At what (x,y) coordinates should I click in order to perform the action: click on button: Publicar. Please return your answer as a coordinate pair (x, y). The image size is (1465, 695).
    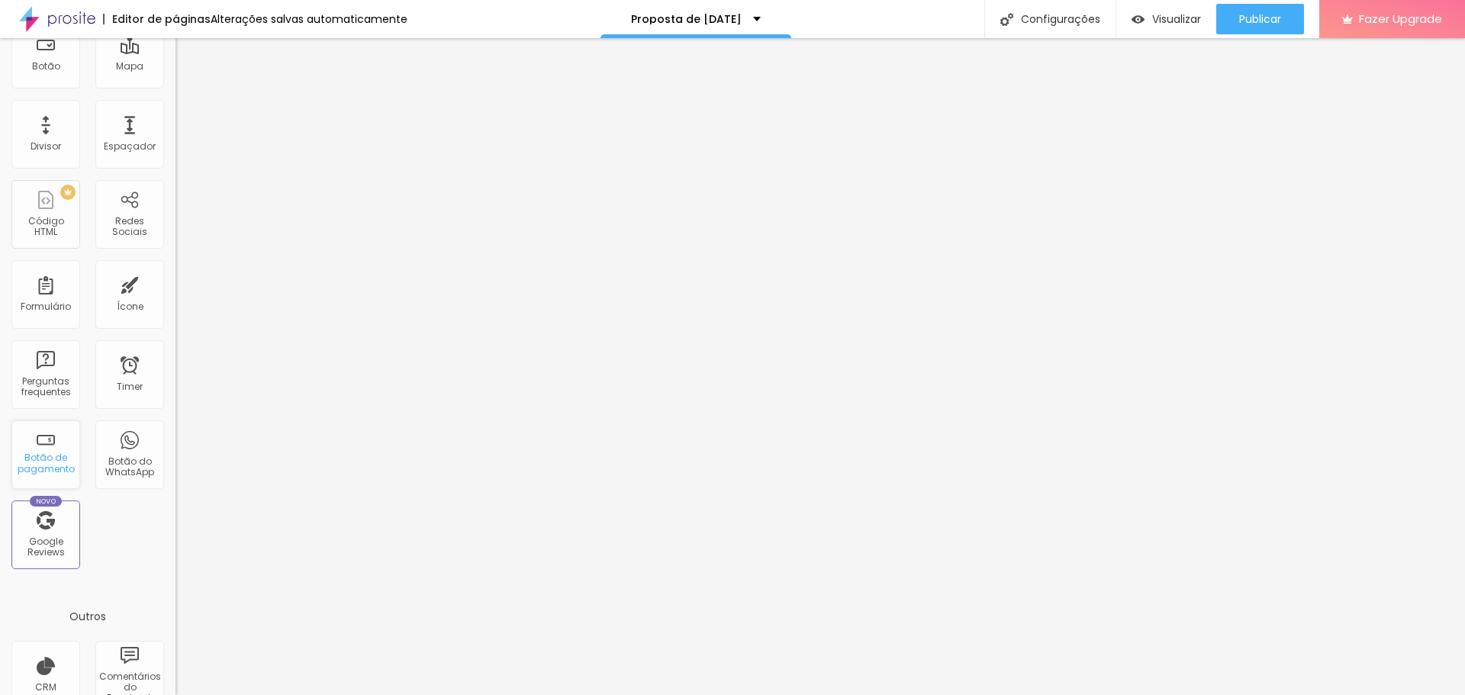
    Looking at the image, I should click on (1260, 19).